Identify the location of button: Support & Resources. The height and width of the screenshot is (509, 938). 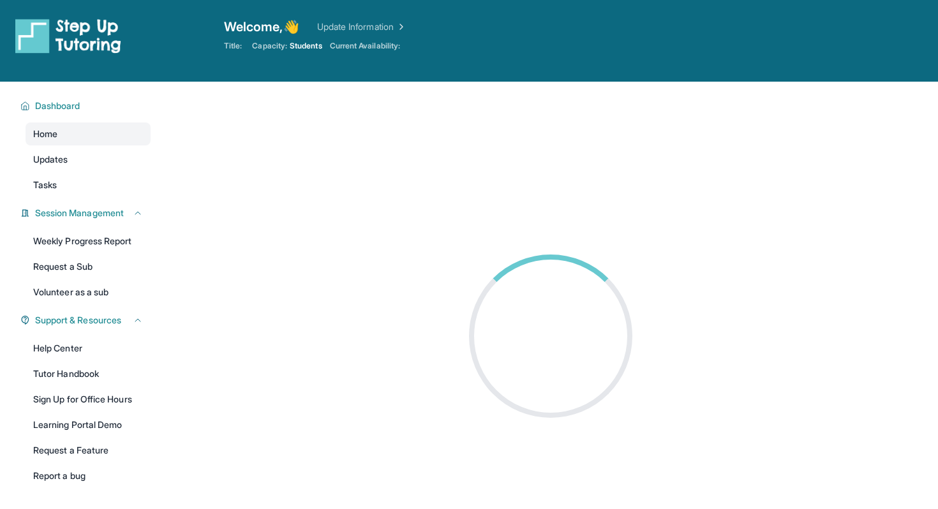
(86, 320).